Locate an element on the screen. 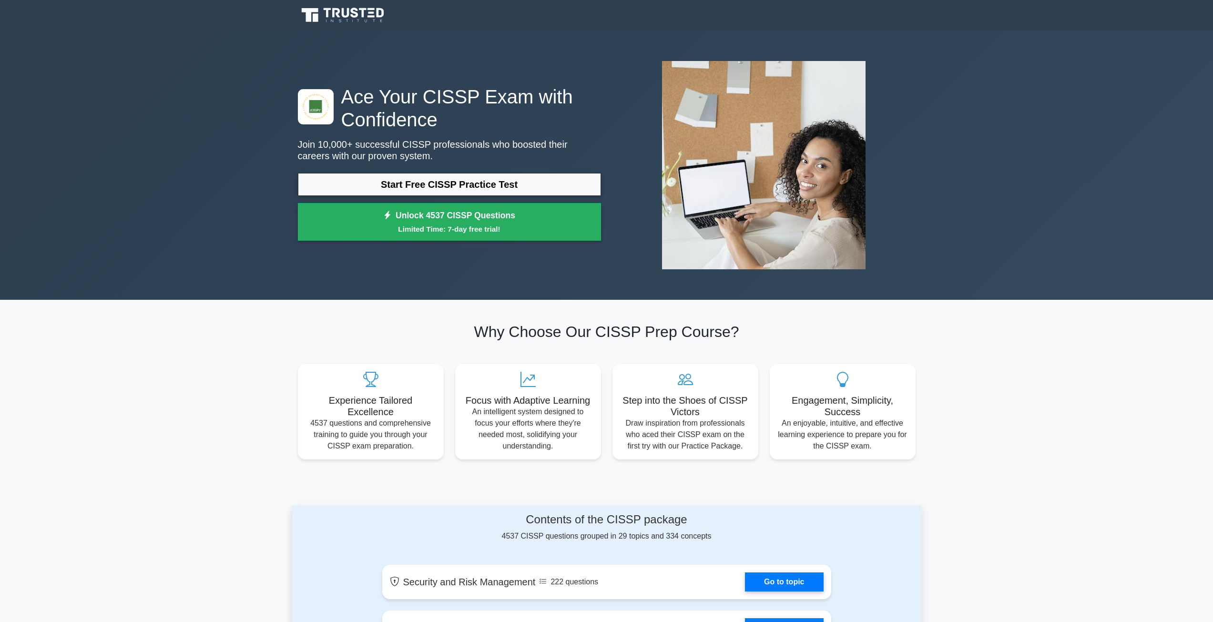 The width and height of the screenshot is (1213, 622). h5: Experience Tailored Excellence is located at coordinates (371, 406).